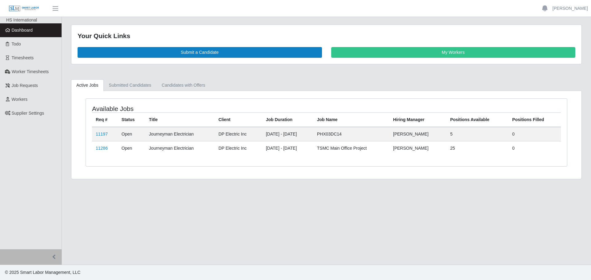  What do you see at coordinates (478, 134) in the screenshot?
I see `td: 5` at bounding box center [478, 134].